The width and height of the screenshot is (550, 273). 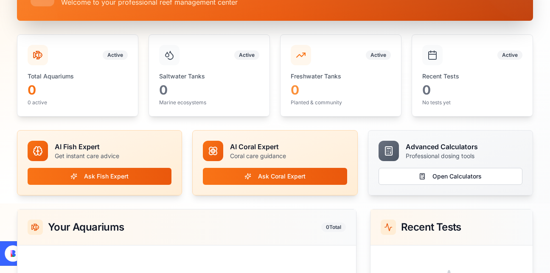 What do you see at coordinates (99, 177) in the screenshot?
I see `button: Ask Fish Expert` at bounding box center [99, 177].